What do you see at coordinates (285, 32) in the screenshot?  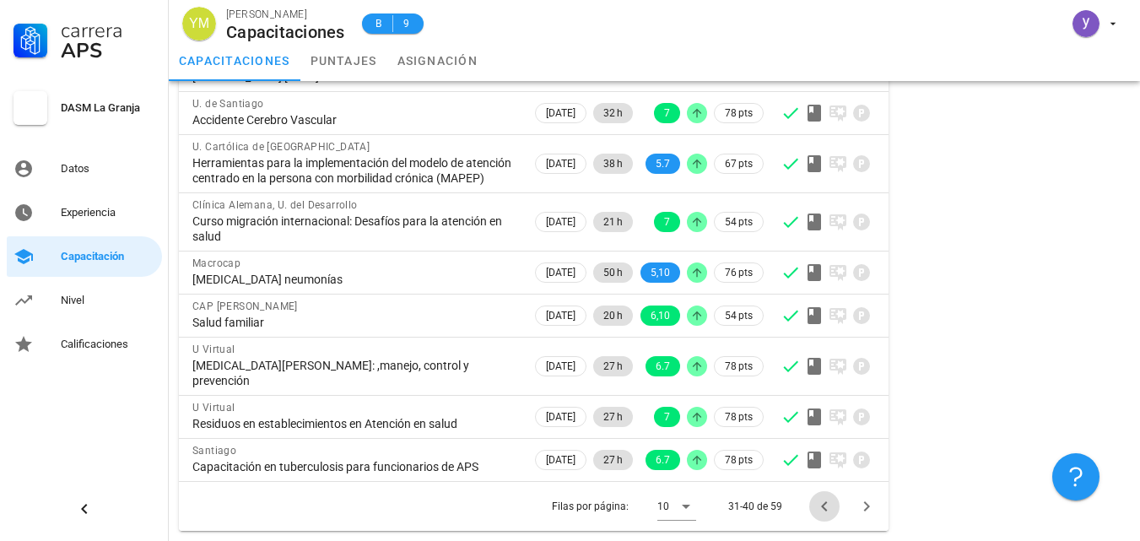 I see `div: Capacitaciones` at bounding box center [285, 32].